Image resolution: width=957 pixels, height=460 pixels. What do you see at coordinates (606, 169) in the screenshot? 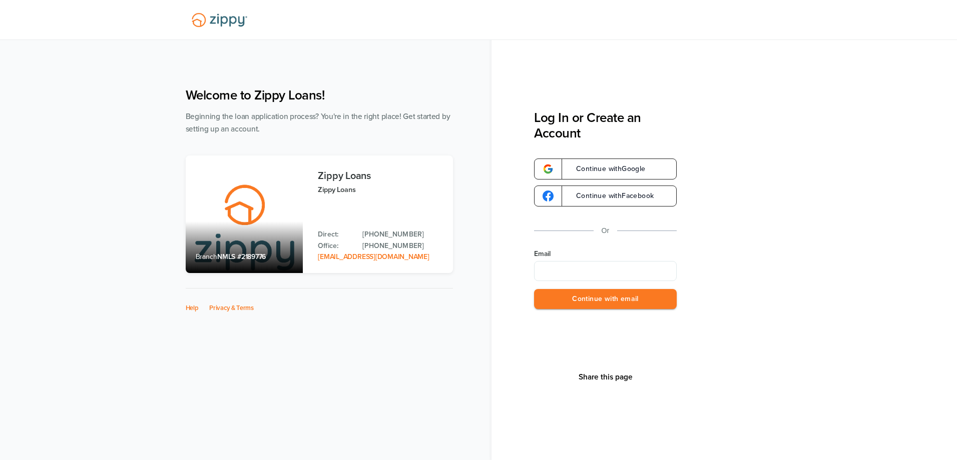
I see `span: Continue with Google` at bounding box center [606, 169].